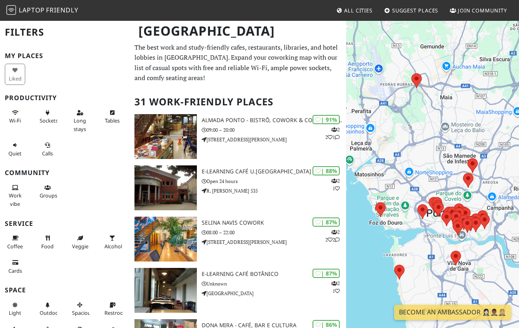 The width and height of the screenshot is (519, 328). What do you see at coordinates (112, 120) in the screenshot?
I see `span: Work-friendly tables` at bounding box center [112, 120].